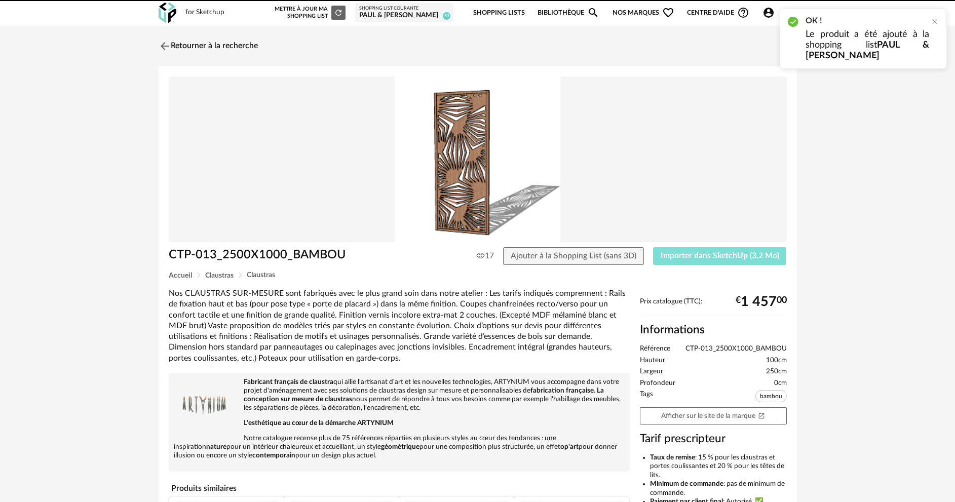 Image resolution: width=955 pixels, height=502 pixels. Describe the element at coordinates (288, 382) in the screenshot. I see `b: Fabricant français de claustra` at that location.